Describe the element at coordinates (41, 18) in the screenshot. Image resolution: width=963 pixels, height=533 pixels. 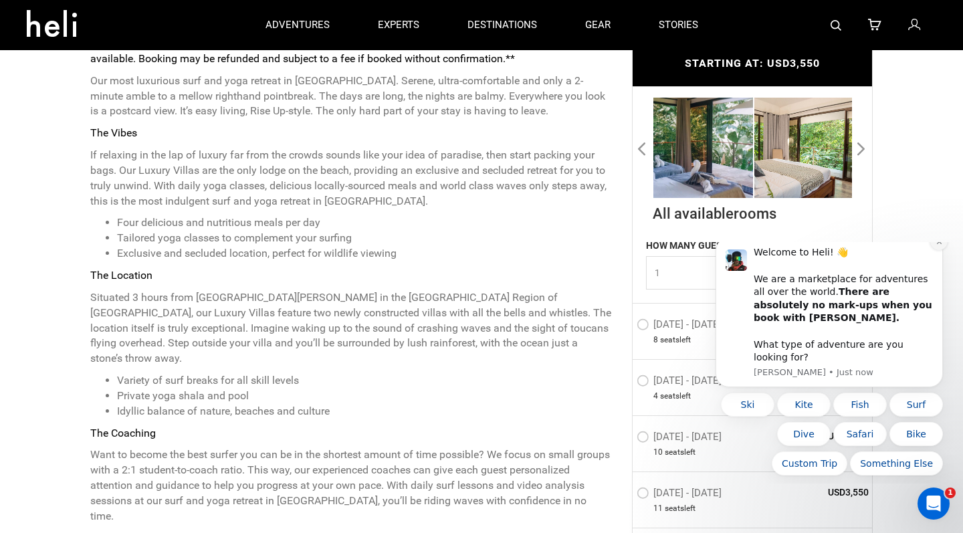
I see `img: Profile image for Carl` at that location.